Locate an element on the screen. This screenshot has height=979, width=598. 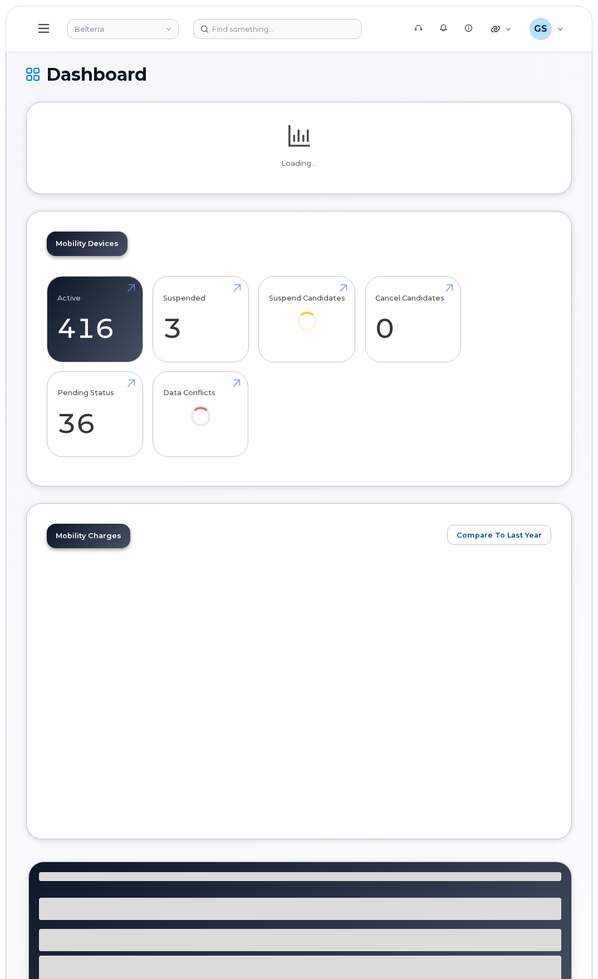
button: Compare To Last Year is located at coordinates (499, 535).